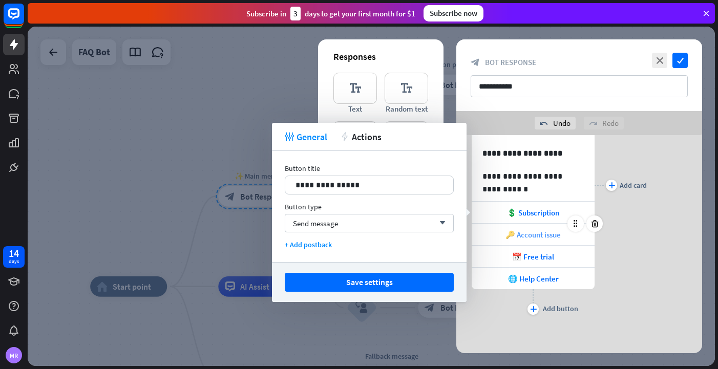 This screenshot has width=718, height=369. What do you see at coordinates (369, 168) in the screenshot?
I see `div: Button title` at bounding box center [369, 168].